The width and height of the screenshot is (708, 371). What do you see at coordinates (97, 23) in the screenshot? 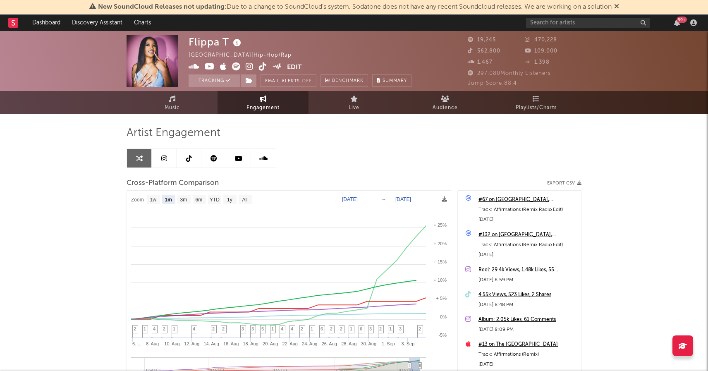
I see `a: Discovery Assistant` at bounding box center [97, 23].